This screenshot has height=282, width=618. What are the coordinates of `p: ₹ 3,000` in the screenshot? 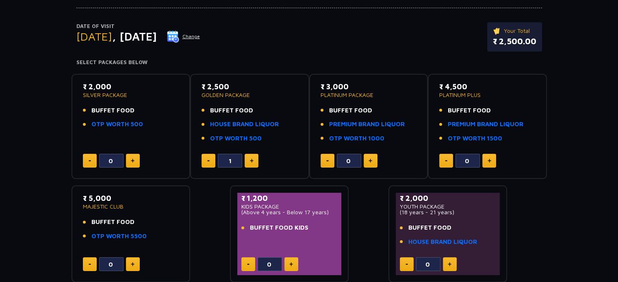 It's located at (369, 87).